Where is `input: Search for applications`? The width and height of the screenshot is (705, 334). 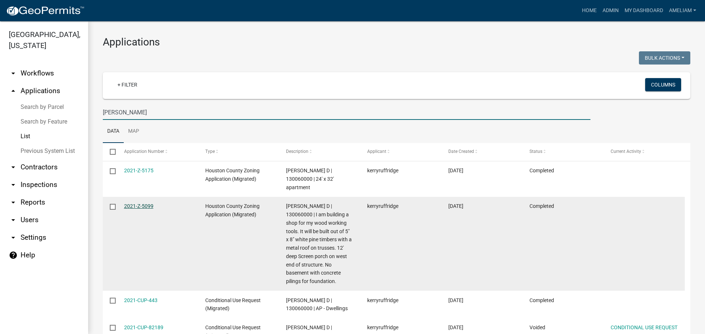
input: Search for applications is located at coordinates (346, 112).